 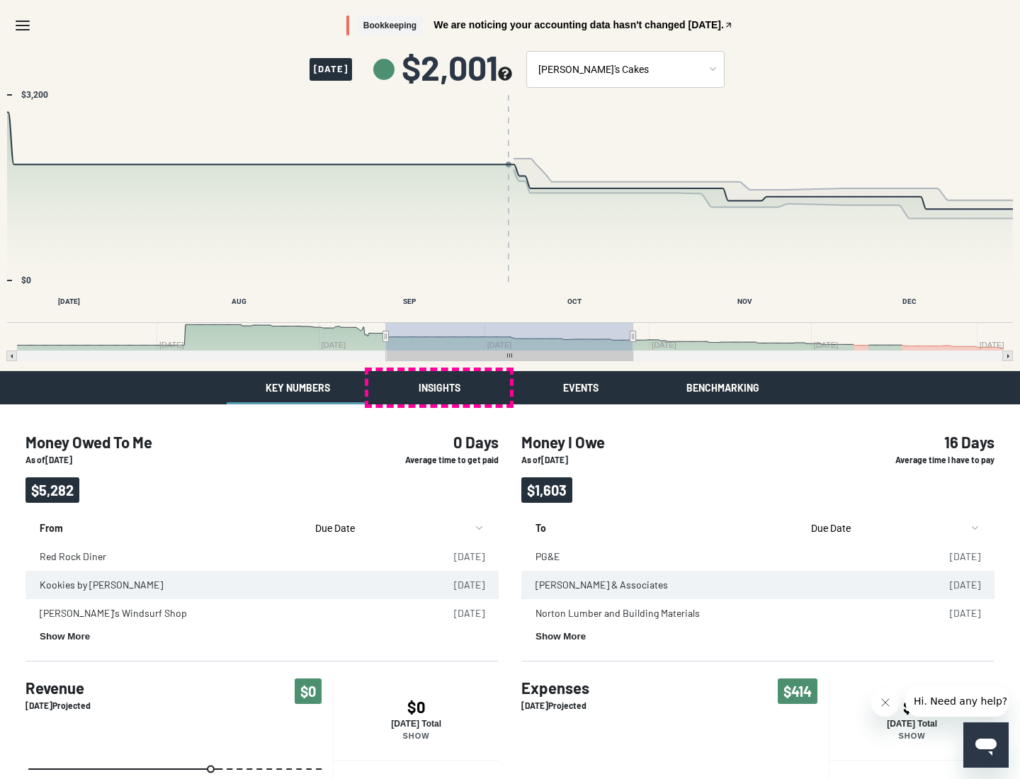 I want to click on p: Average time I have to pay, so click(x=917, y=460).